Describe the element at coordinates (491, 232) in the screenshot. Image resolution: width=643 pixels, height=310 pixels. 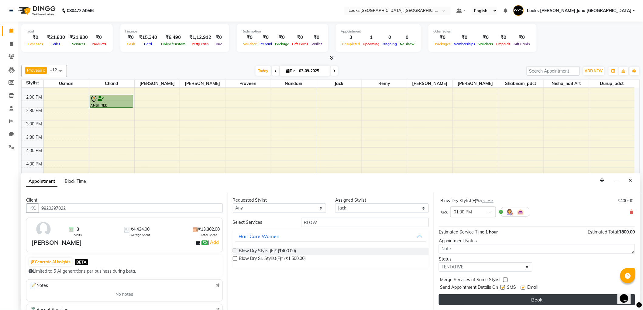
I see `span: 1 hour` at that location.